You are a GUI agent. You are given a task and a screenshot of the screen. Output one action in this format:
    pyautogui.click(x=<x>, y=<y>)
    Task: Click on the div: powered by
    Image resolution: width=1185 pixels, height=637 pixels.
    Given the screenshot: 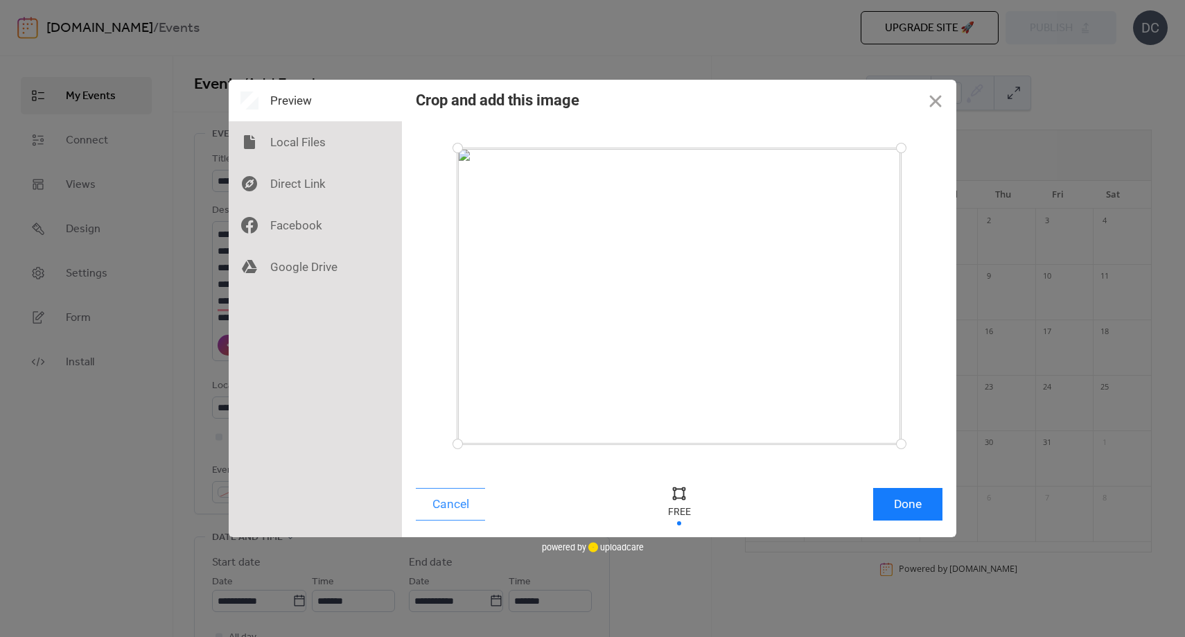 What is the action you would take?
    pyautogui.click(x=593, y=548)
    